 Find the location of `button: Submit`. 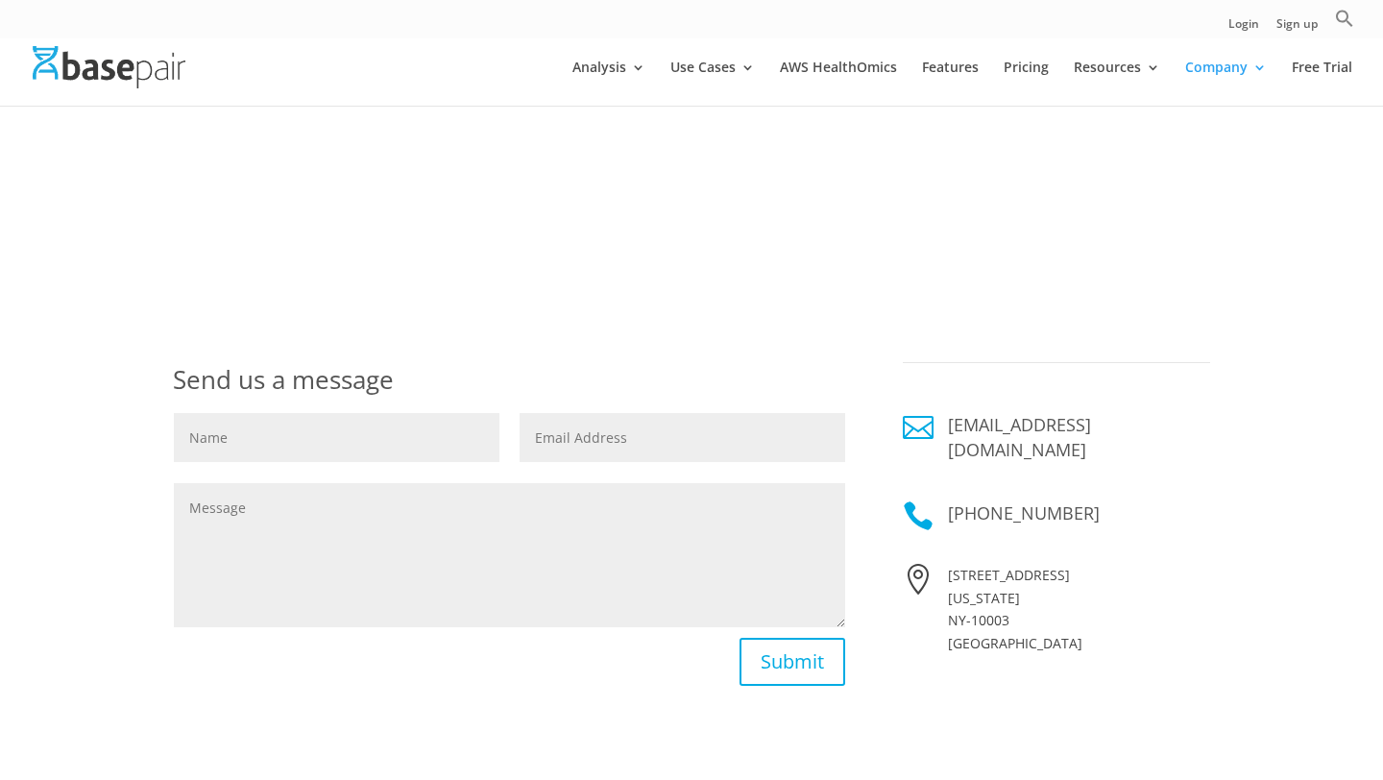

button: Submit is located at coordinates (792, 662).